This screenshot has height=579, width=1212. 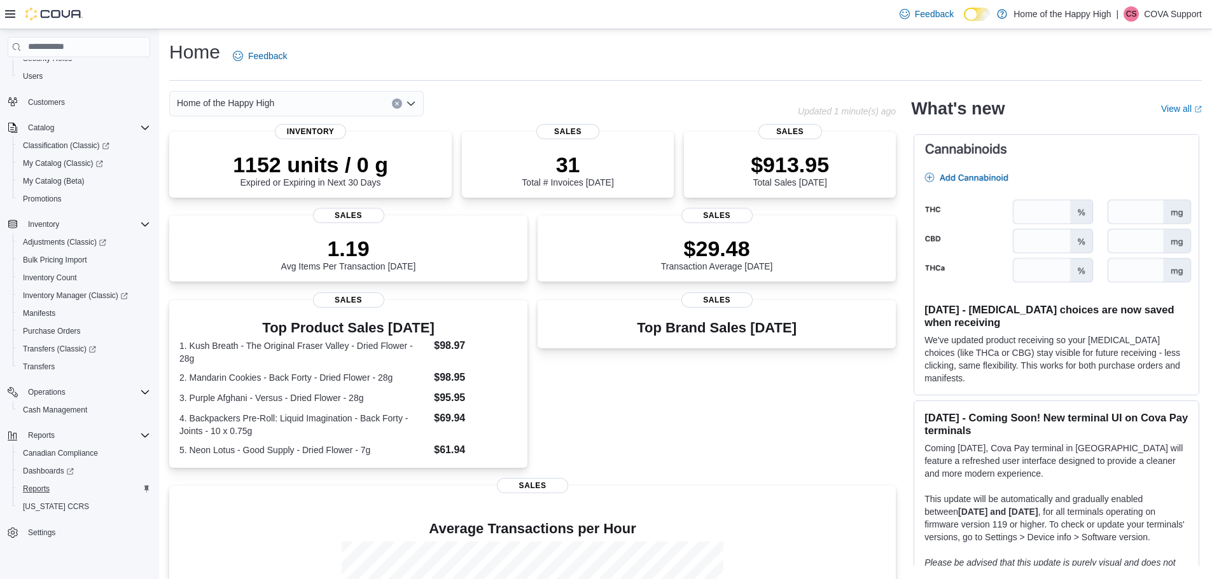 I want to click on h1: Home, so click(x=195, y=52).